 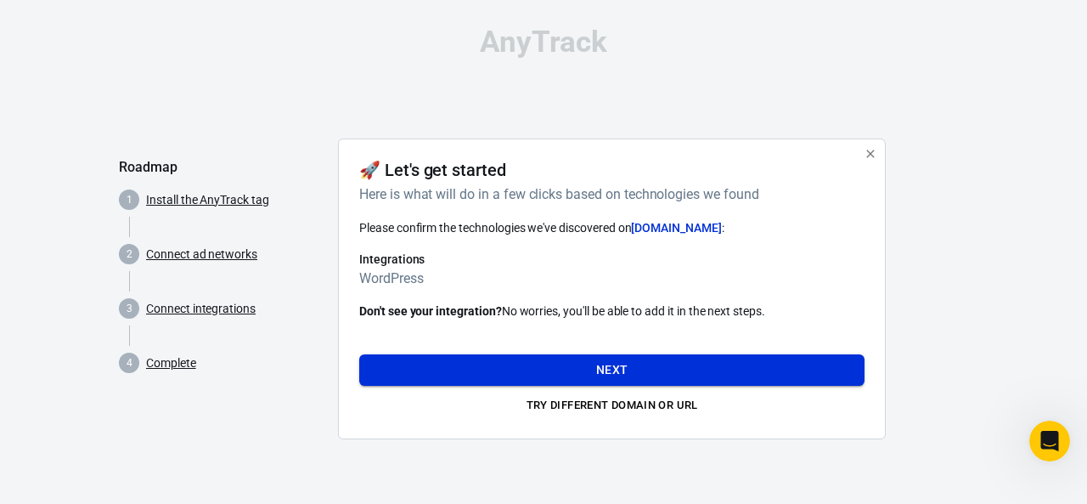 What do you see at coordinates (171, 363) in the screenshot?
I see `a: Complete` at bounding box center [171, 363].